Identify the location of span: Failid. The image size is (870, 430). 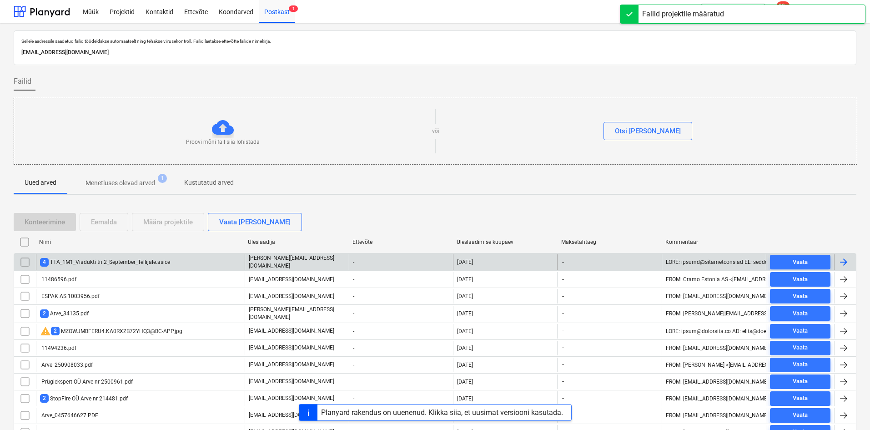
(22, 81).